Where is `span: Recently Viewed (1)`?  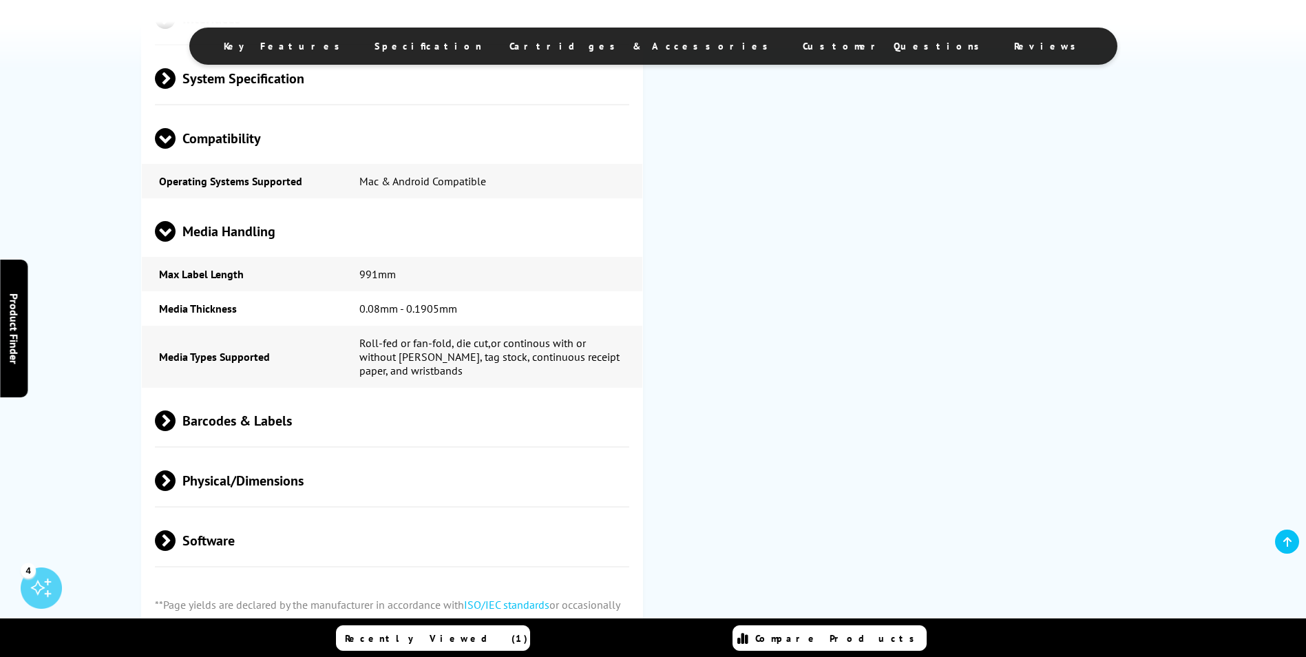 span: Recently Viewed (1) is located at coordinates (436, 638).